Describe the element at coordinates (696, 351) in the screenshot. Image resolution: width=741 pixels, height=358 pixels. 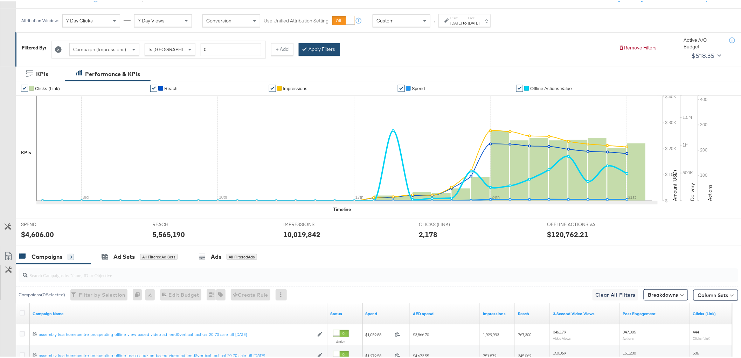
I see `span: 536` at that location.